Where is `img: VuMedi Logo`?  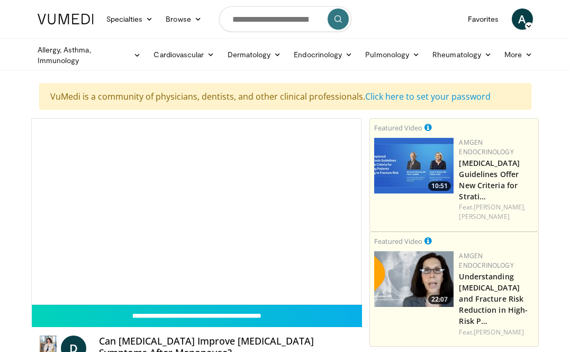 img: VuMedi Logo is located at coordinates (66, 19).